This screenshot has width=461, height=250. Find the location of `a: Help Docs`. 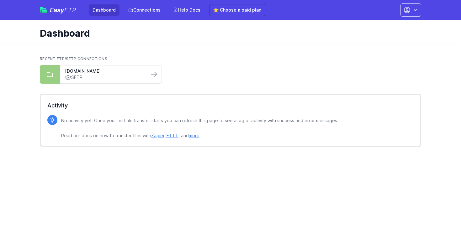

a: Help Docs is located at coordinates (187, 10).